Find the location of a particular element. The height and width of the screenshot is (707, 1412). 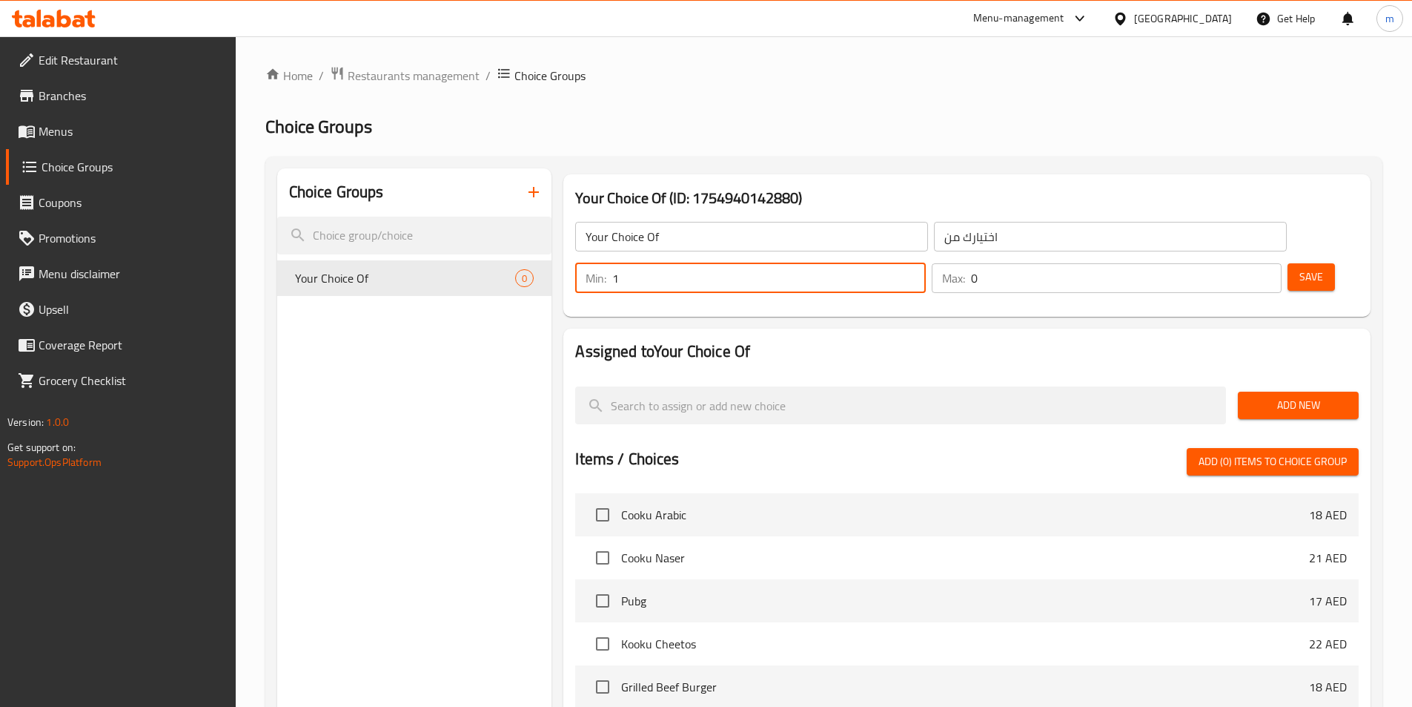

span: Branches is located at coordinates (131, 96).